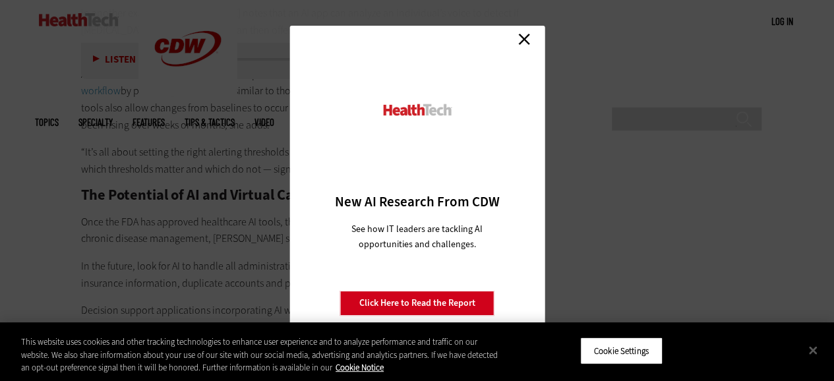  I want to click on button: Cookie Settings, so click(621, 351).